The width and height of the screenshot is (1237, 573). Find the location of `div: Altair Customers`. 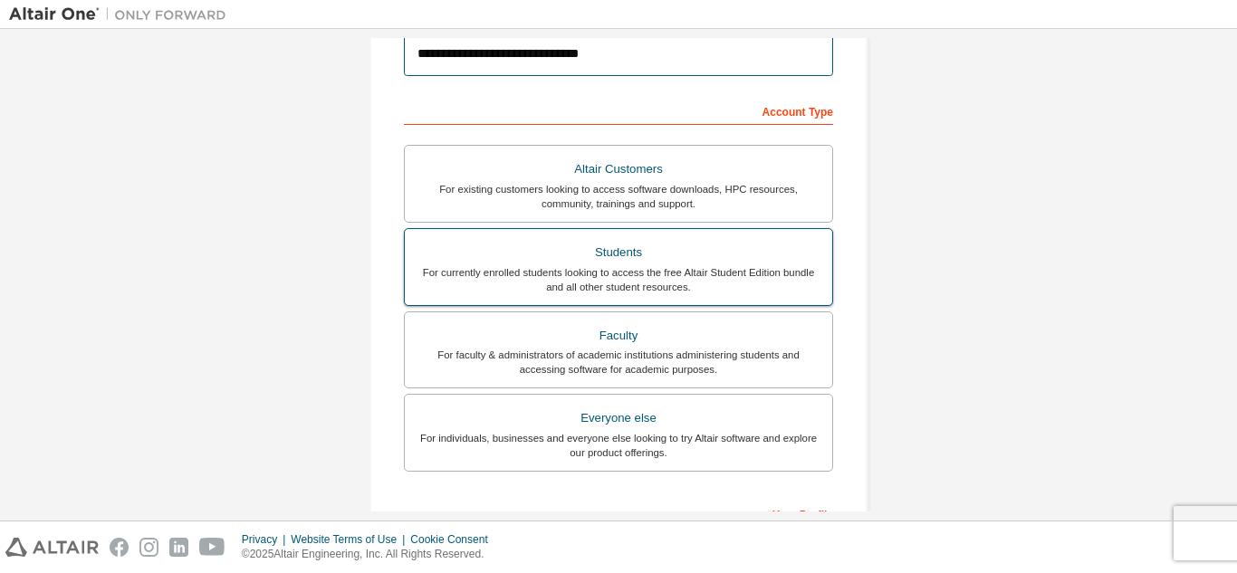

div: Altair Customers is located at coordinates (619, 169).